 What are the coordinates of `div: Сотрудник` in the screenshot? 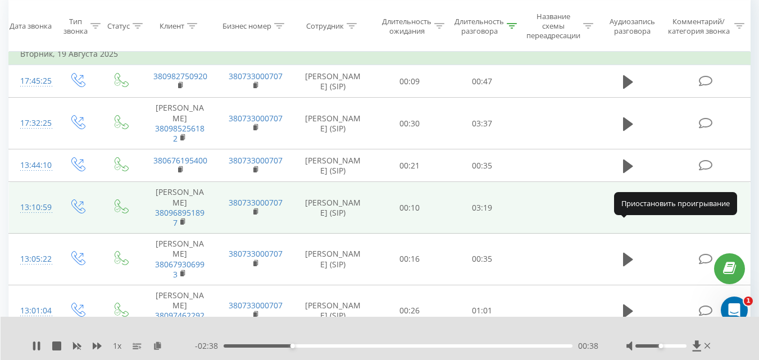 It's located at (325, 26).